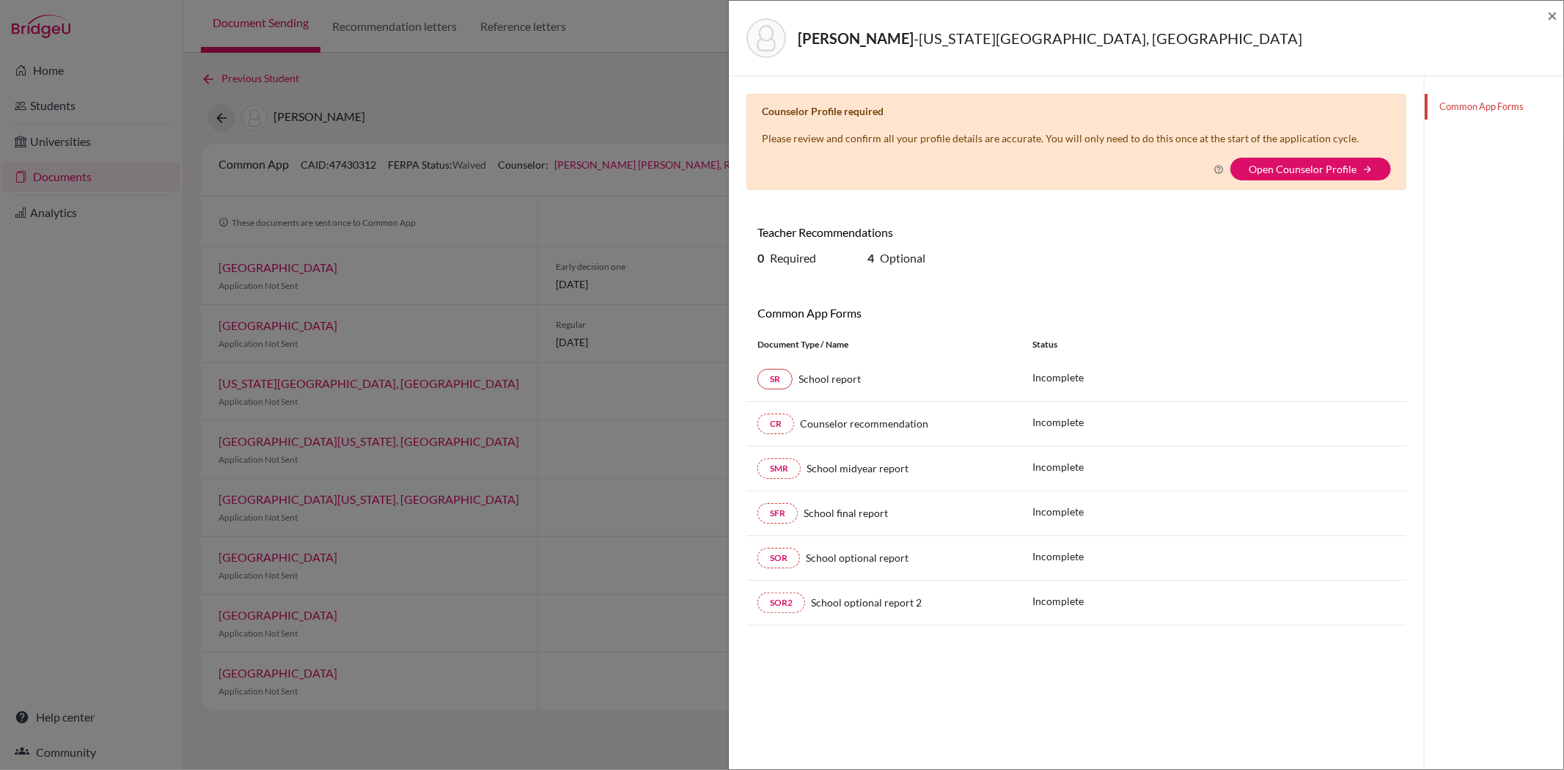  I want to click on a: SMR, so click(778, 468).